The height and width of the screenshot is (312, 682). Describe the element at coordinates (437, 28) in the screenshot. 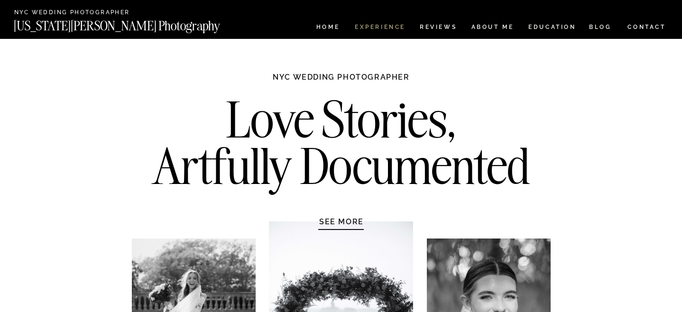

I see `nav: REVIEWS` at that location.